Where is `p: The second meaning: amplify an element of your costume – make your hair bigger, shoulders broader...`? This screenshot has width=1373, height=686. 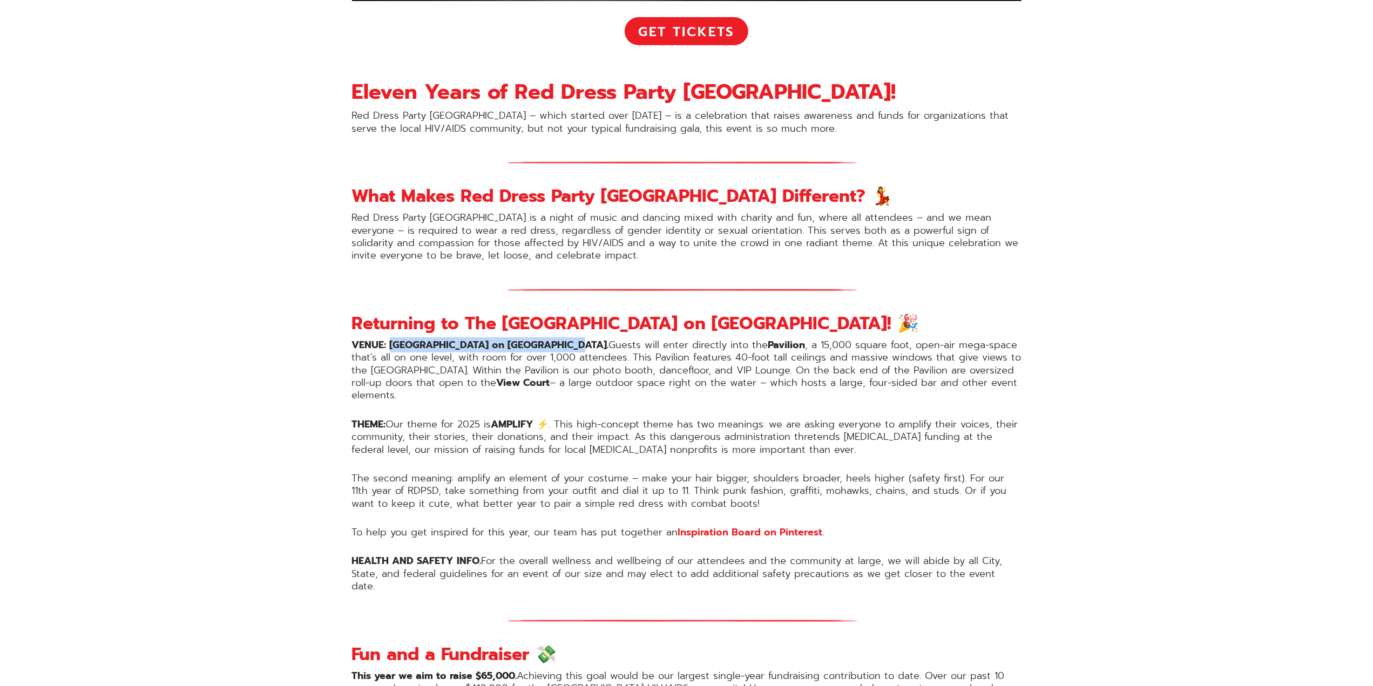
p: The second meaning: amplify an element of your costume – make your hair bigger, shoulders broader... is located at coordinates (687, 491).